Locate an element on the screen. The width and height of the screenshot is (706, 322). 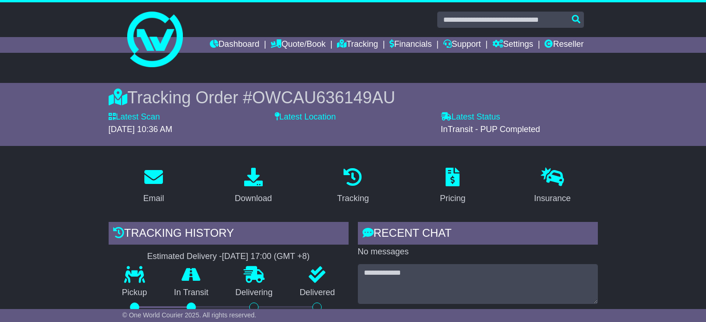
div: Download is located at coordinates (253, 199).